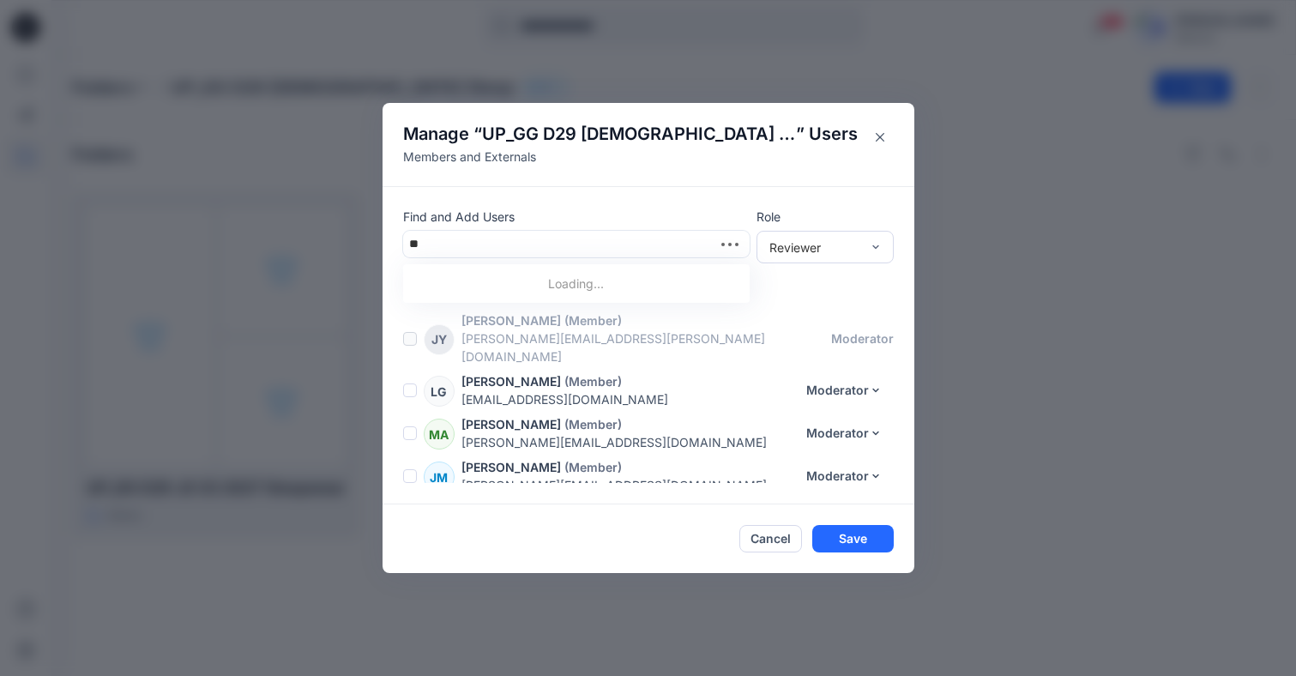 Image resolution: width=1296 pixels, height=676 pixels. Describe the element at coordinates (852, 539) in the screenshot. I see `button: Save` at that location.